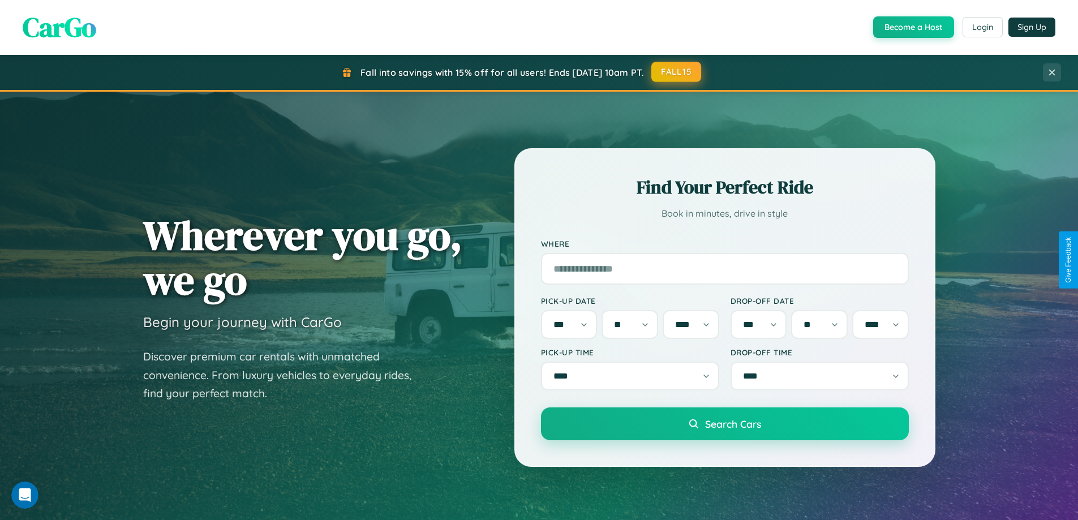 This screenshot has height=520, width=1078. What do you see at coordinates (820, 352) in the screenshot?
I see `label: Drop-off Time` at bounding box center [820, 352].